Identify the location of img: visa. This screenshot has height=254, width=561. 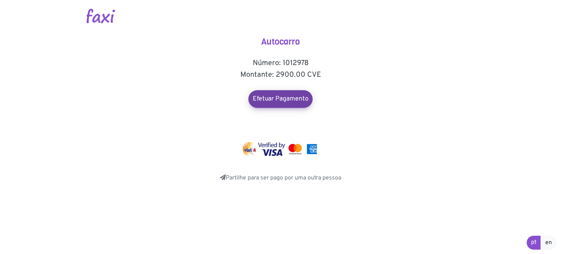
(272, 149).